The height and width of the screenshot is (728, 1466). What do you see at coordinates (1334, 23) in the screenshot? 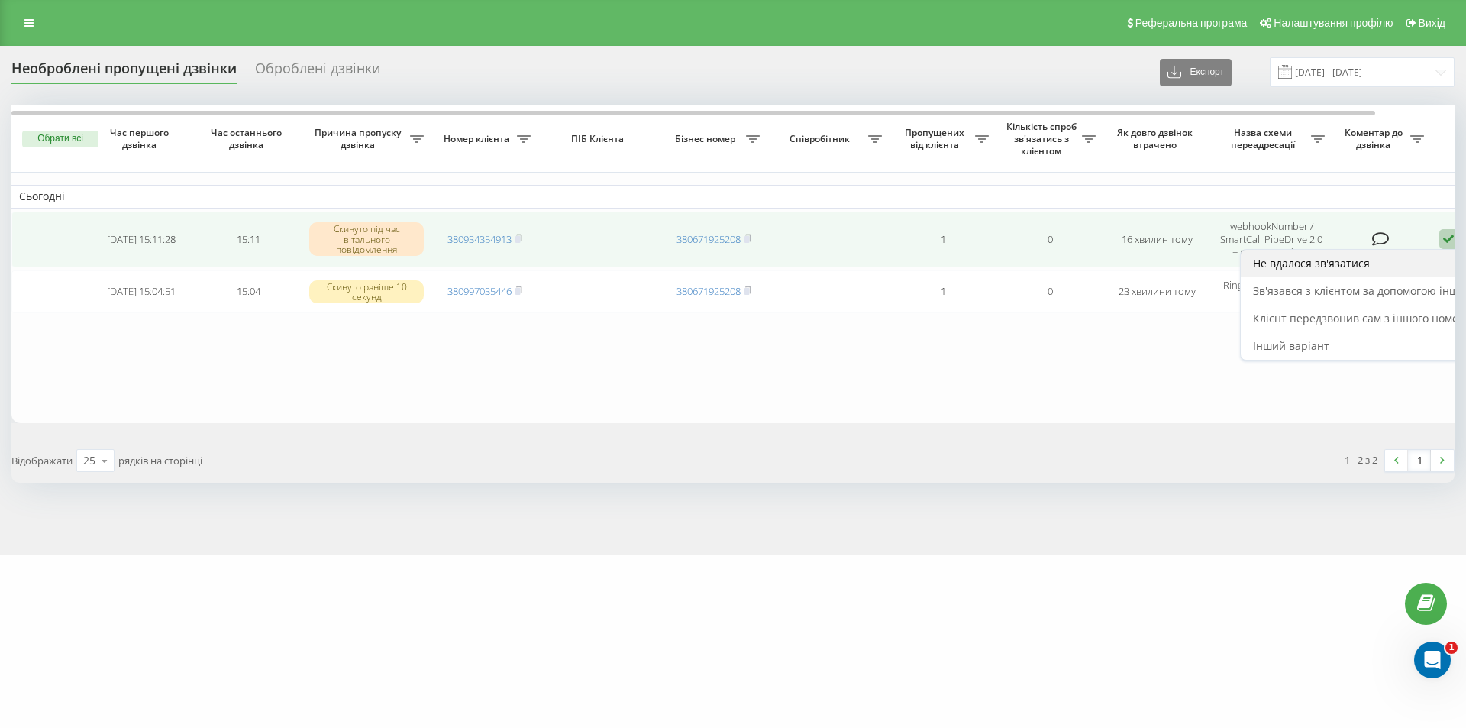
I see `span: Налаштування профілю` at bounding box center [1334, 23].